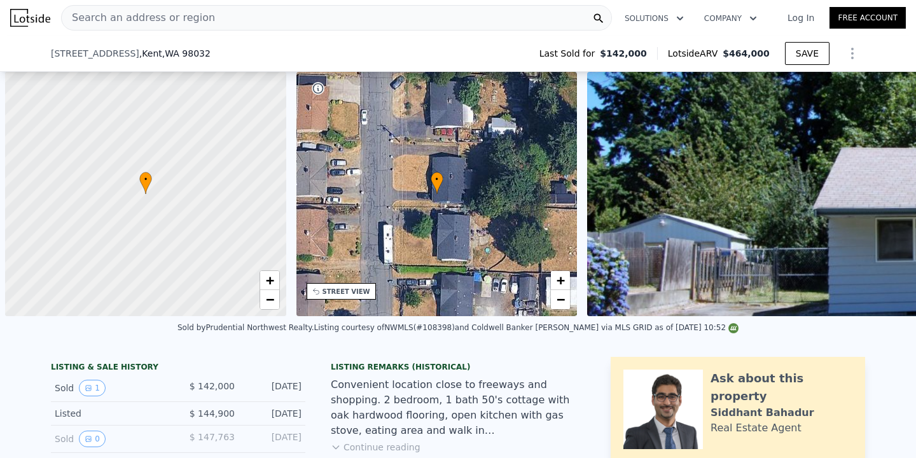  Describe the element at coordinates (734, 328) in the screenshot. I see `img: NWMLS Logo` at that location.